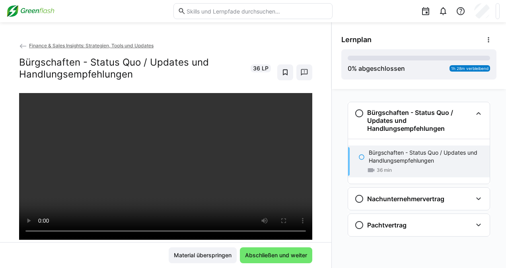  What do you see at coordinates (384, 170) in the screenshot?
I see `span: 36 min` at bounding box center [384, 170].